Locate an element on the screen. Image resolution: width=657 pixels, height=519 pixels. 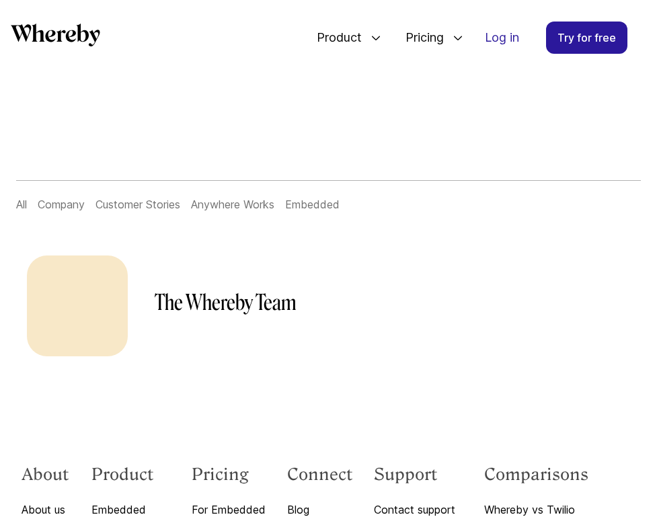
a: Customer Stories is located at coordinates (138, 204).